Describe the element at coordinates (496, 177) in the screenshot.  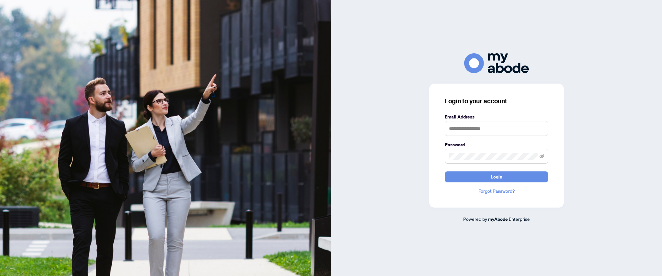
I see `span: Login` at that location.